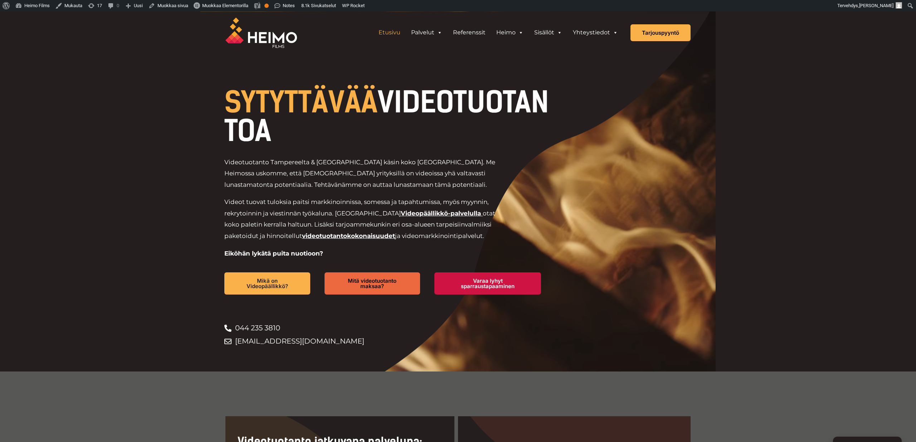 Image resolution: width=916 pixels, height=442 pixels. What do you see at coordinates (267, 283) in the screenshot?
I see `span: Mikä on Videopäällikkö?` at bounding box center [267, 283].